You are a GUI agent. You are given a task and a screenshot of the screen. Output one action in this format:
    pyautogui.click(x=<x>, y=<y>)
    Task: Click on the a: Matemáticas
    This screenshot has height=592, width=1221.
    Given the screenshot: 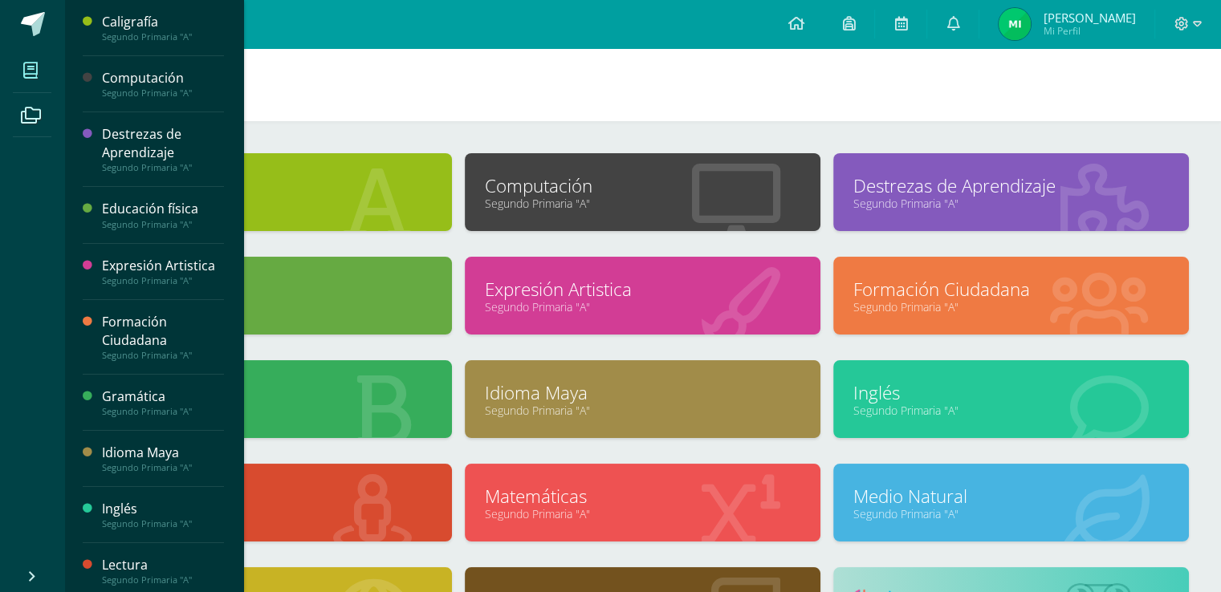 What is the action you would take?
    pyautogui.click(x=642, y=496)
    